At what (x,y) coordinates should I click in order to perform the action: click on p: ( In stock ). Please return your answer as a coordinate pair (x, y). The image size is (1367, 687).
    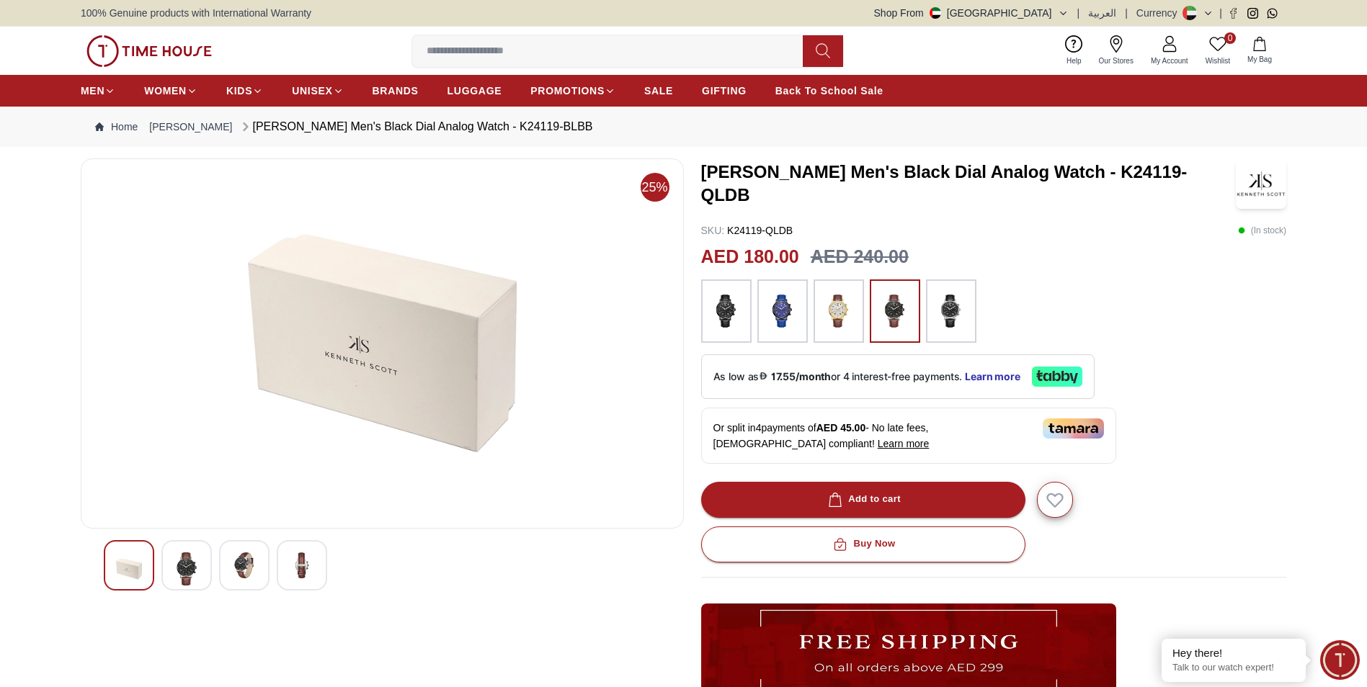
    Looking at the image, I should click on (1262, 231).